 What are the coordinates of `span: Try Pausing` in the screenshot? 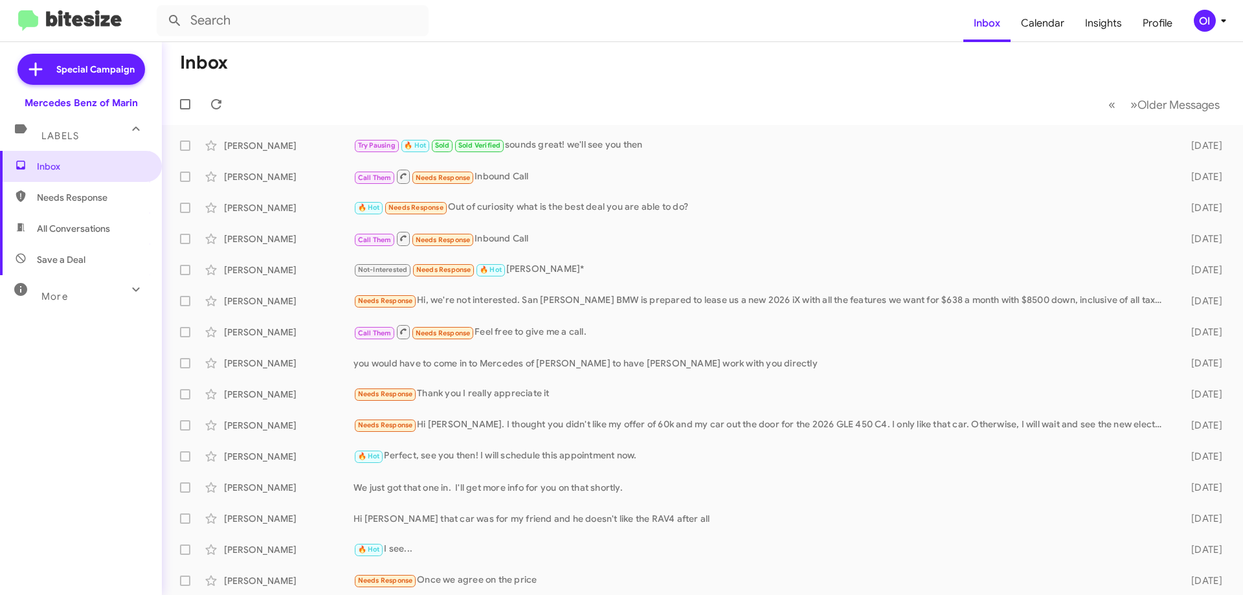 It's located at (377, 145).